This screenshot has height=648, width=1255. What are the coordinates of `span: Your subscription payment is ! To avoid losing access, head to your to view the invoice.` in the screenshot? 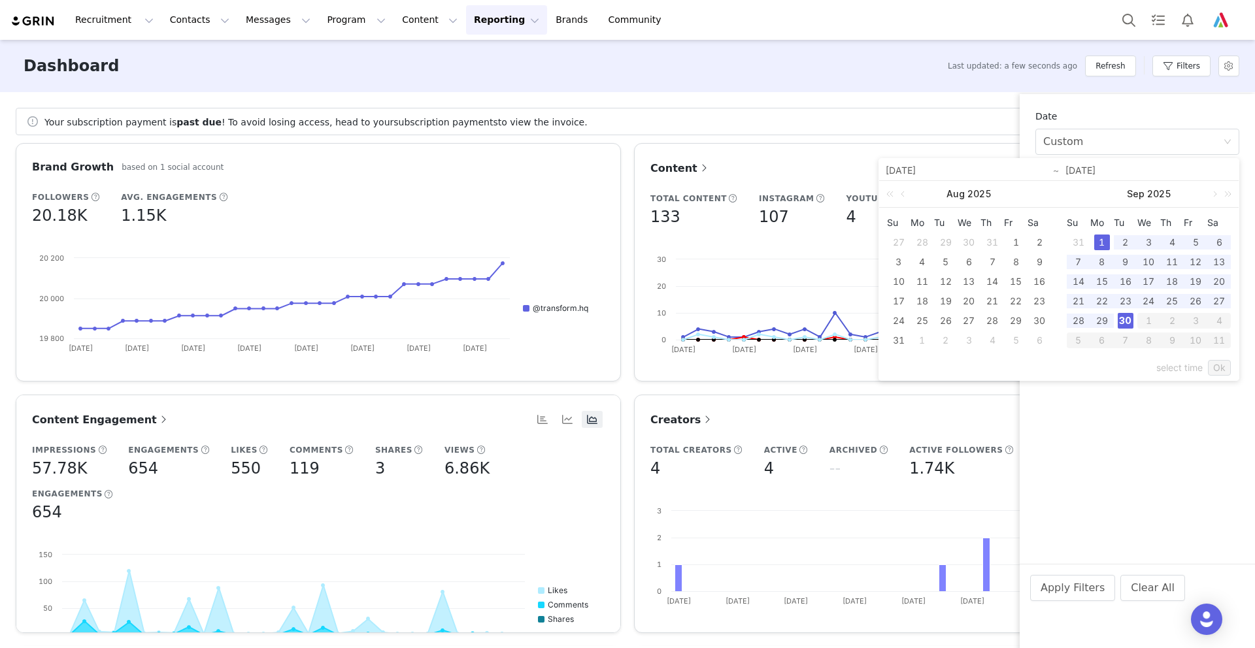 It's located at (316, 122).